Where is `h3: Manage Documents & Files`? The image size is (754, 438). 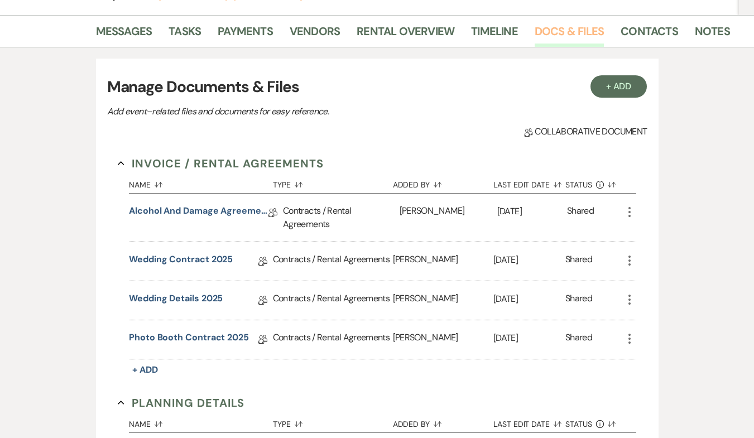
h3: Manage Documents & Files is located at coordinates (377, 87).